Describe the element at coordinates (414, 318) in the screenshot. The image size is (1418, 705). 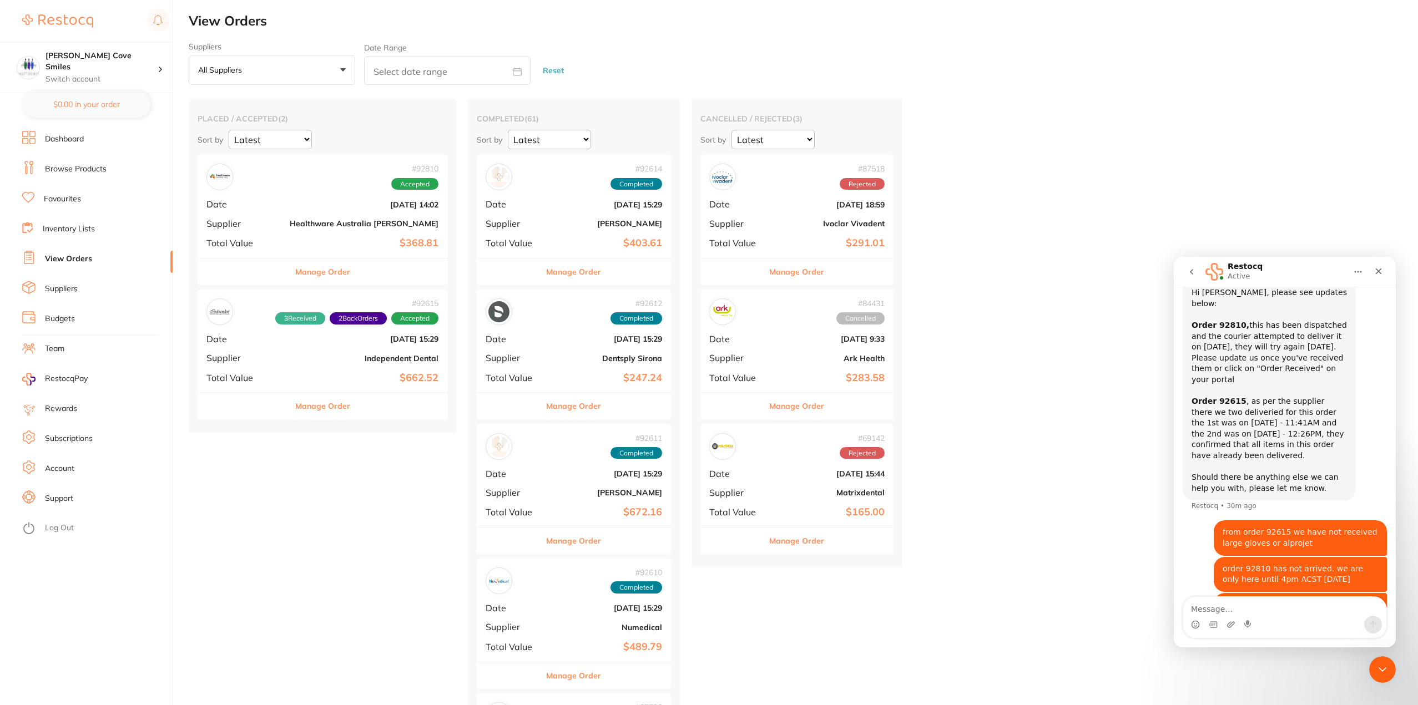
I see `span: Accepted` at that location.